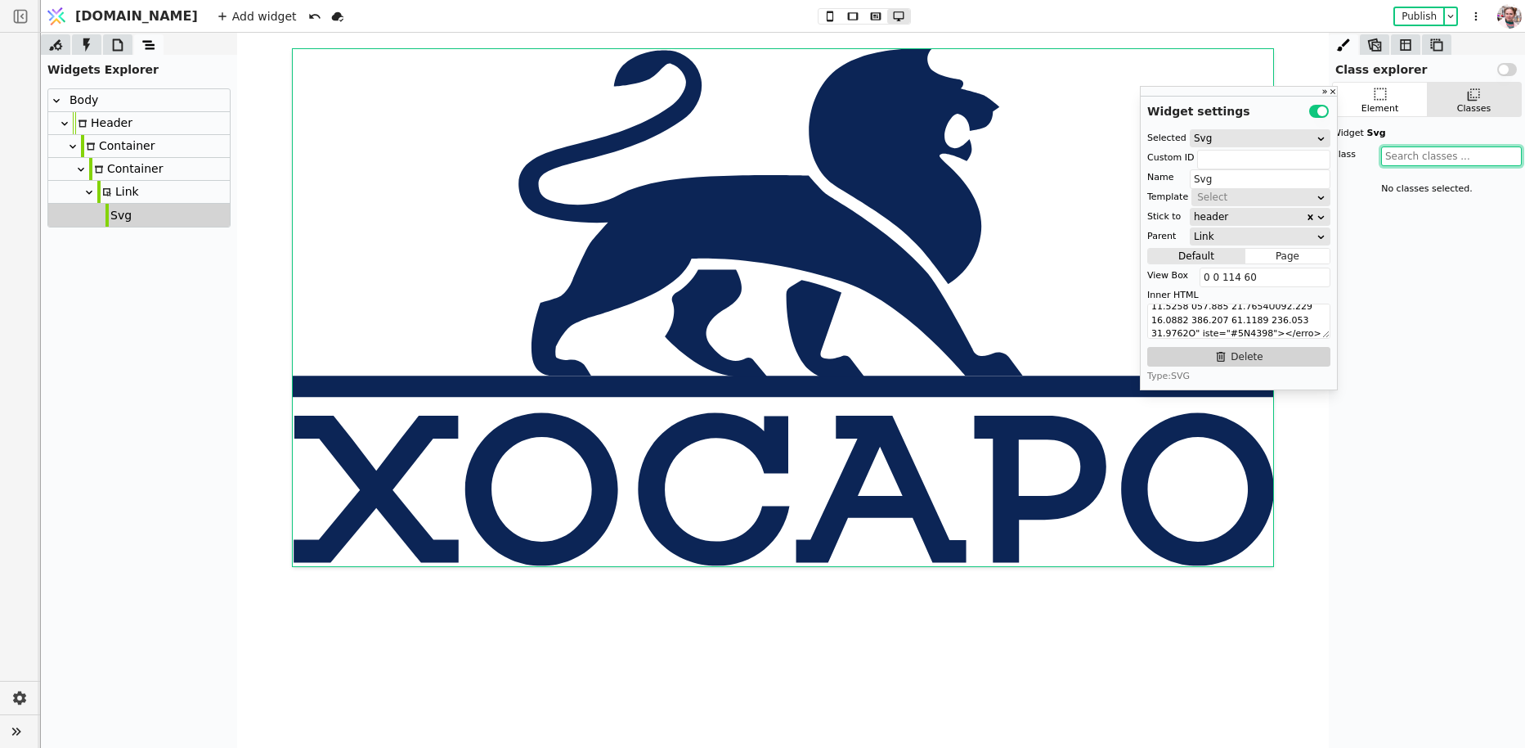  Describe the element at coordinates (56, 16) in the screenshot. I see `img: Logo` at that location.